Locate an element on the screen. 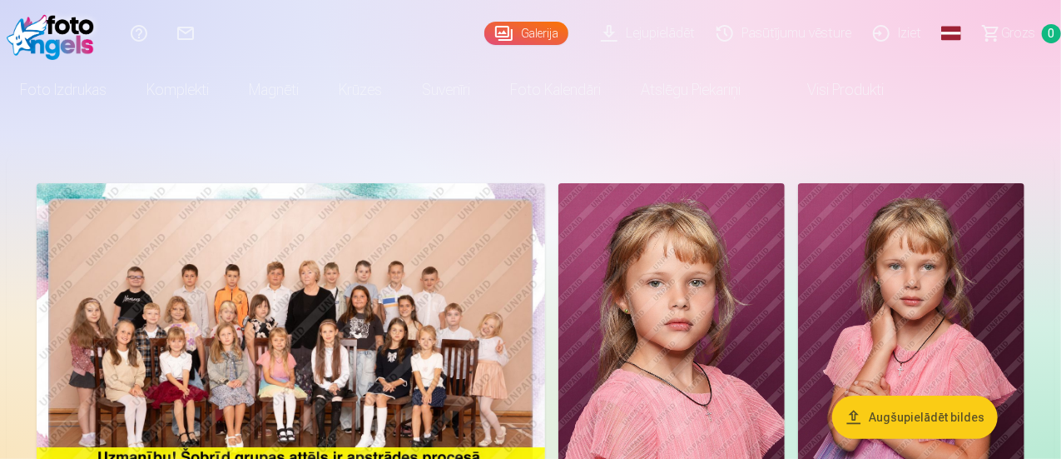  a: Komplekti is located at coordinates (177, 90).